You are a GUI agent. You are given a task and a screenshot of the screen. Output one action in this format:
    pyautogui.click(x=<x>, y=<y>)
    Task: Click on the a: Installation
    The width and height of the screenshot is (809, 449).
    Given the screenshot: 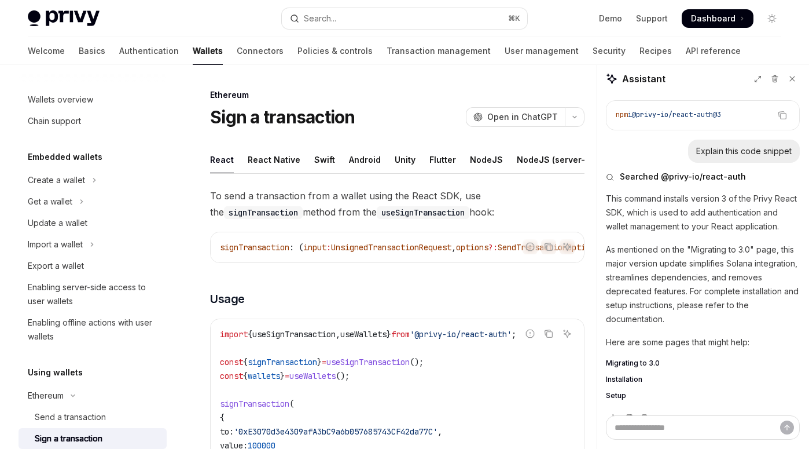 What is the action you would take?
    pyautogui.click(x=703, y=379)
    